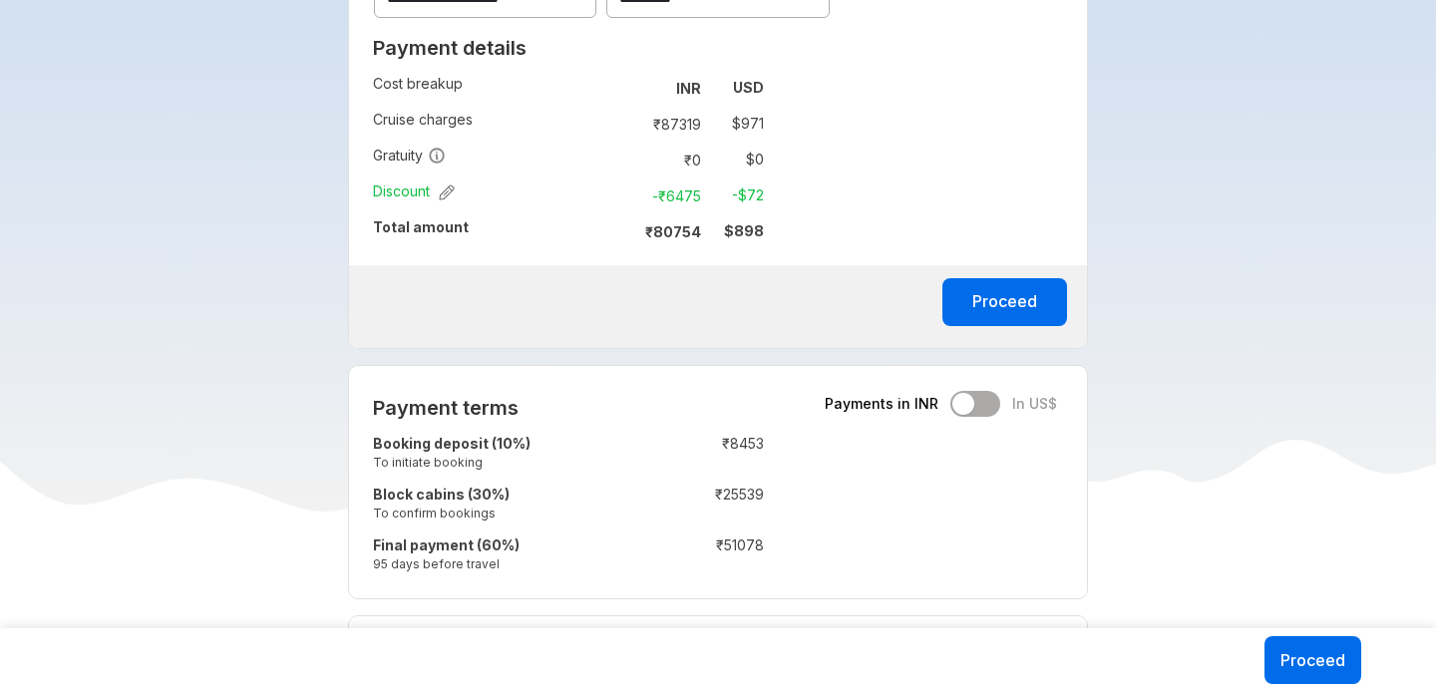 The height and width of the screenshot is (692, 1436). What do you see at coordinates (736, 124) in the screenshot?
I see `td: $ 971` at bounding box center [736, 124].